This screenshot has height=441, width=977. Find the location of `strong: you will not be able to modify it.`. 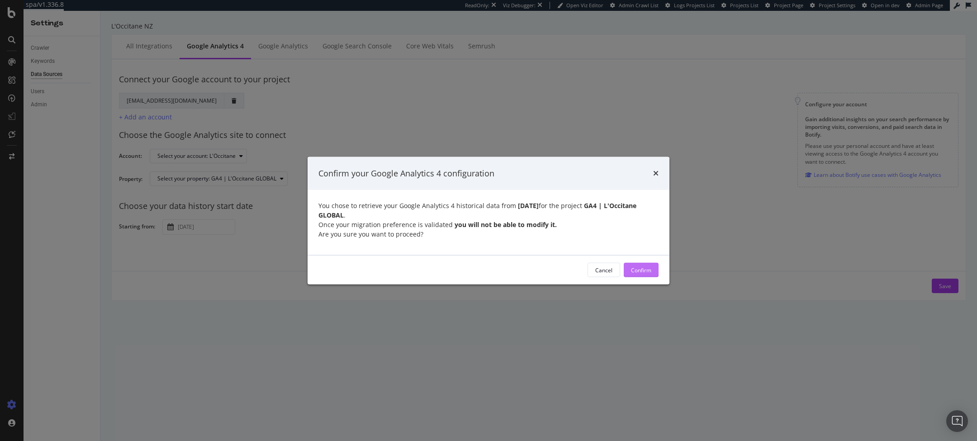

strong: you will not be able to modify it. is located at coordinates (506, 224).